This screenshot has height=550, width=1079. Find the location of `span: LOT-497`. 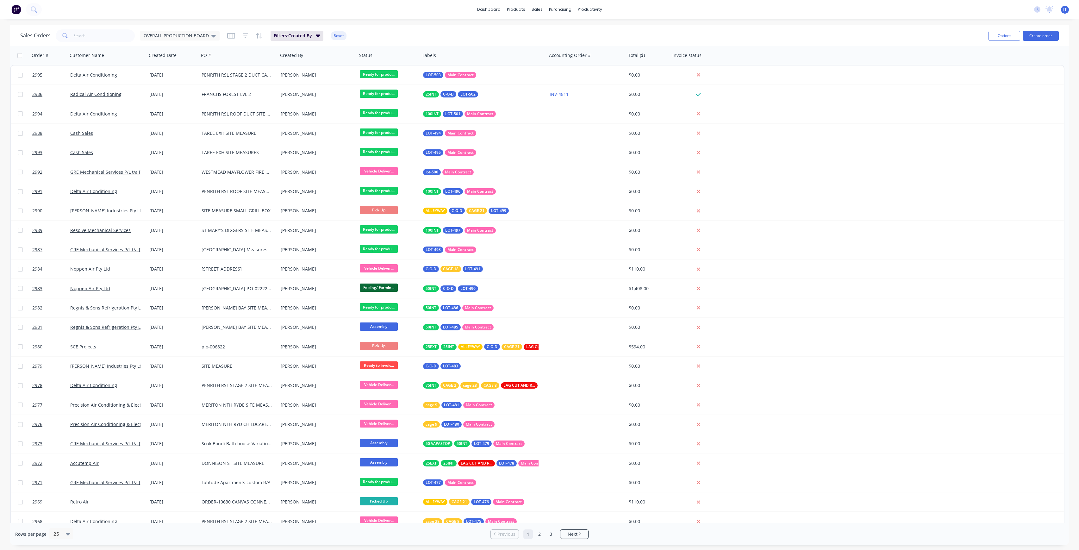

span: LOT-497 is located at coordinates (453, 230).